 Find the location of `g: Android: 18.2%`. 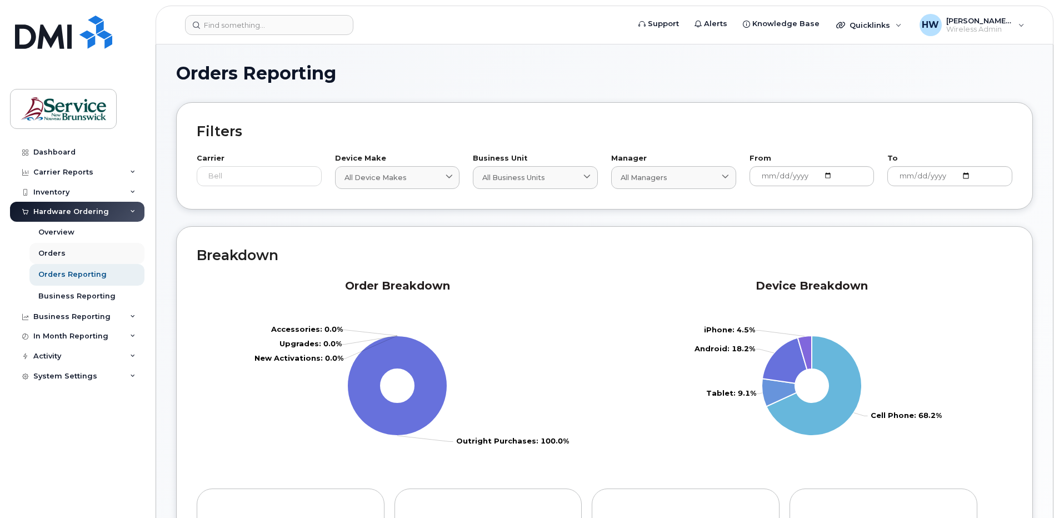

g: Android: 18.2% is located at coordinates (724, 348).